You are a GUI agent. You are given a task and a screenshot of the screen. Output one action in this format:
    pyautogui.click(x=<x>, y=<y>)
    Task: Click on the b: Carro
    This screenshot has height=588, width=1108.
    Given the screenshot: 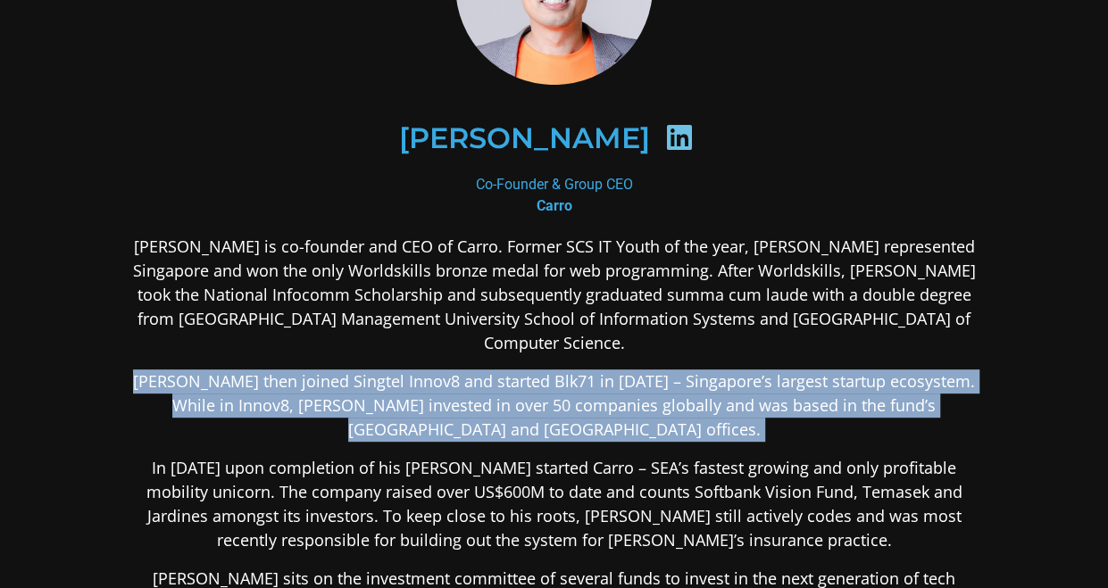 What is the action you would take?
    pyautogui.click(x=554, y=205)
    